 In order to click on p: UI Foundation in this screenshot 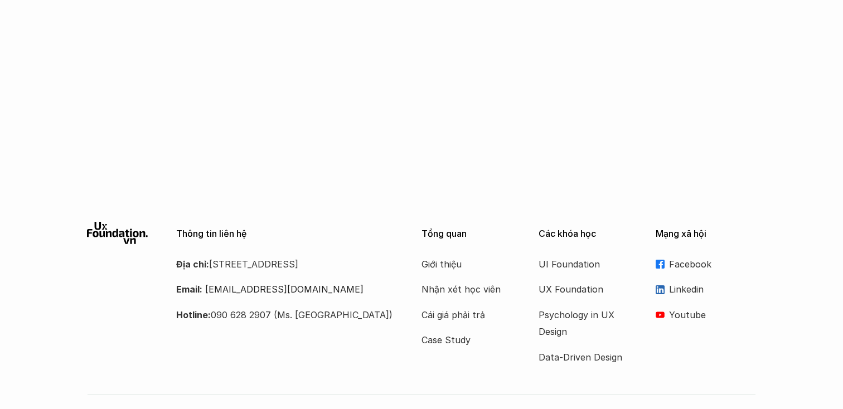, I will do `click(583, 264)`.